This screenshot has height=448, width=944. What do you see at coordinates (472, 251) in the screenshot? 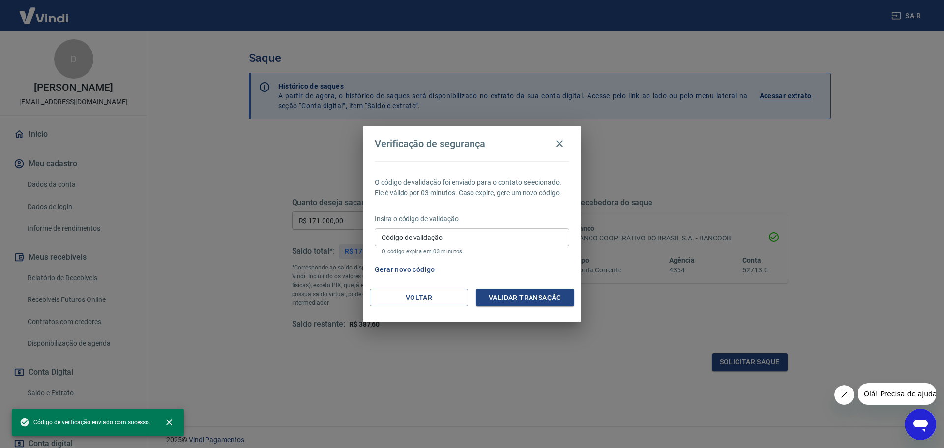
I see `p: O código expira em 03 minutos.` at bounding box center [472, 251].